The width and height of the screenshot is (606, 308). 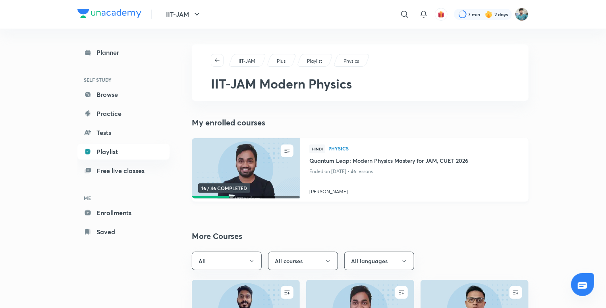 I want to click on button: IIT-JAM, so click(x=184, y=14).